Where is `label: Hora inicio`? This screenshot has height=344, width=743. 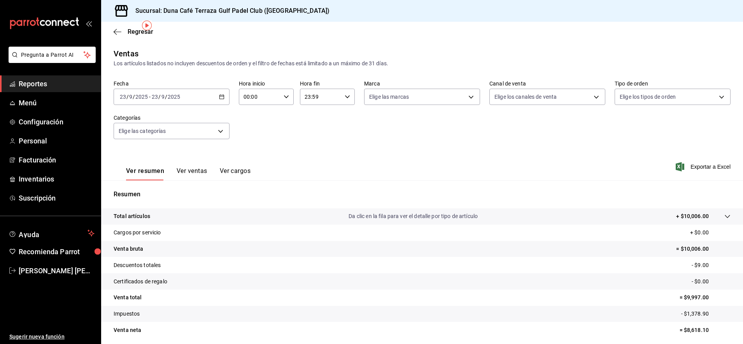
label: Hora inicio is located at coordinates (266, 84).